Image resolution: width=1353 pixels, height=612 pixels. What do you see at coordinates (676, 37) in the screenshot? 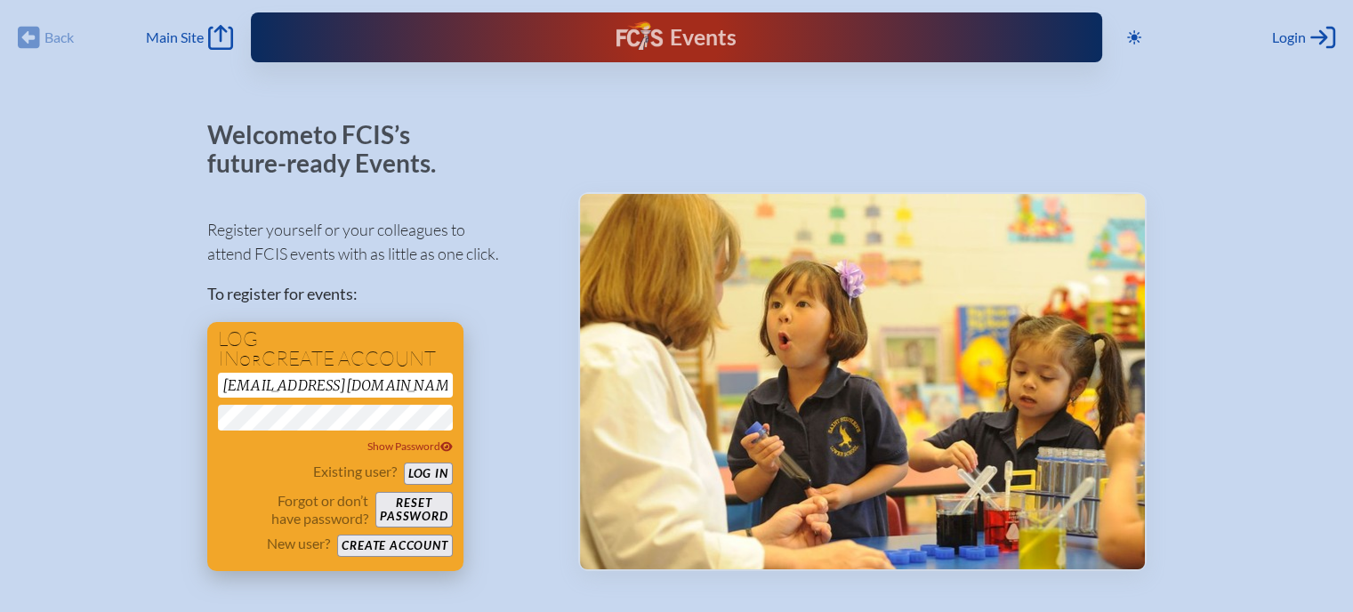
I see `div: FCIS Events — Future ready` at bounding box center [676, 37].